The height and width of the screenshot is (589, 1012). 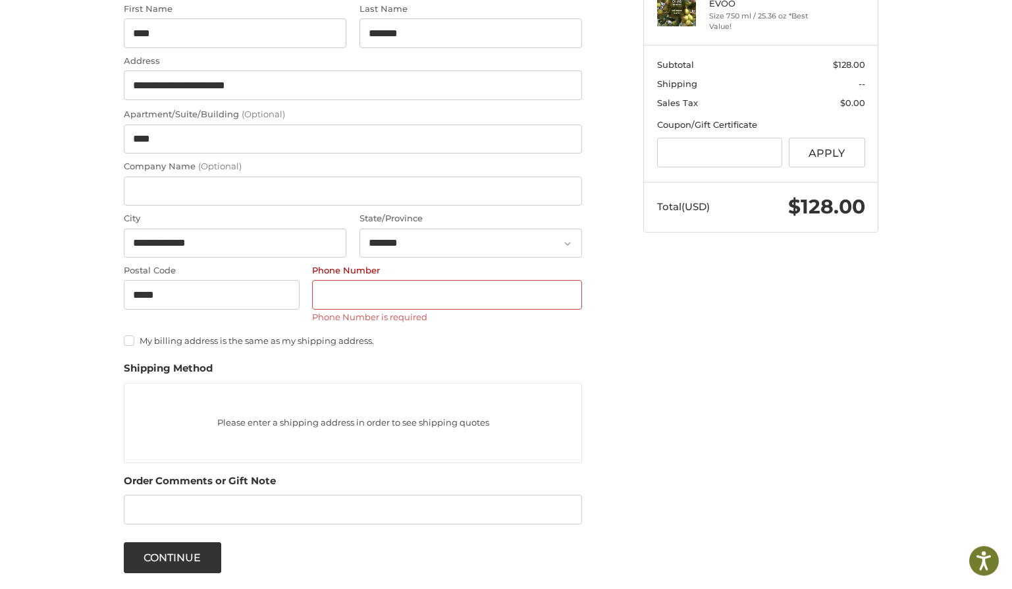 I want to click on li: Size 750 ml / 25.36 oz *Best Value!, so click(x=759, y=21).